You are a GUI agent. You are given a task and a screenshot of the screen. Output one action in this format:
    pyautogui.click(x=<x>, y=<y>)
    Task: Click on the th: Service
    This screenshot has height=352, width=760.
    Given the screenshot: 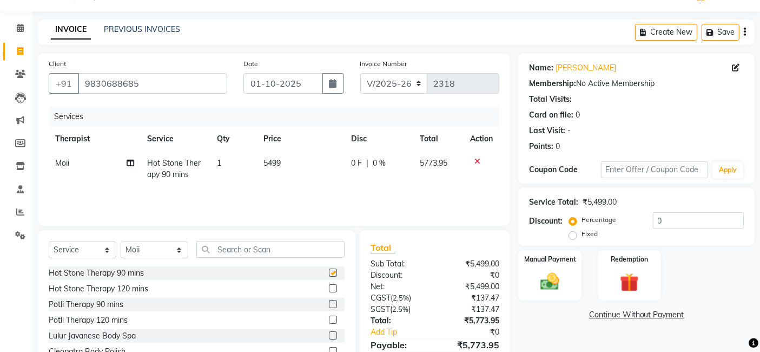 What is the action you would take?
    pyautogui.click(x=175, y=138)
    